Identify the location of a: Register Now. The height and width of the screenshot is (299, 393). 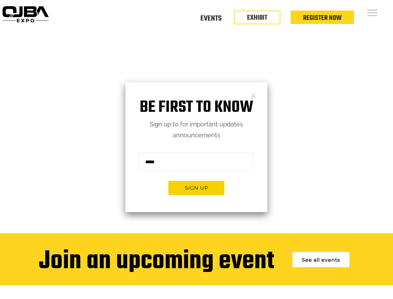
(323, 18).